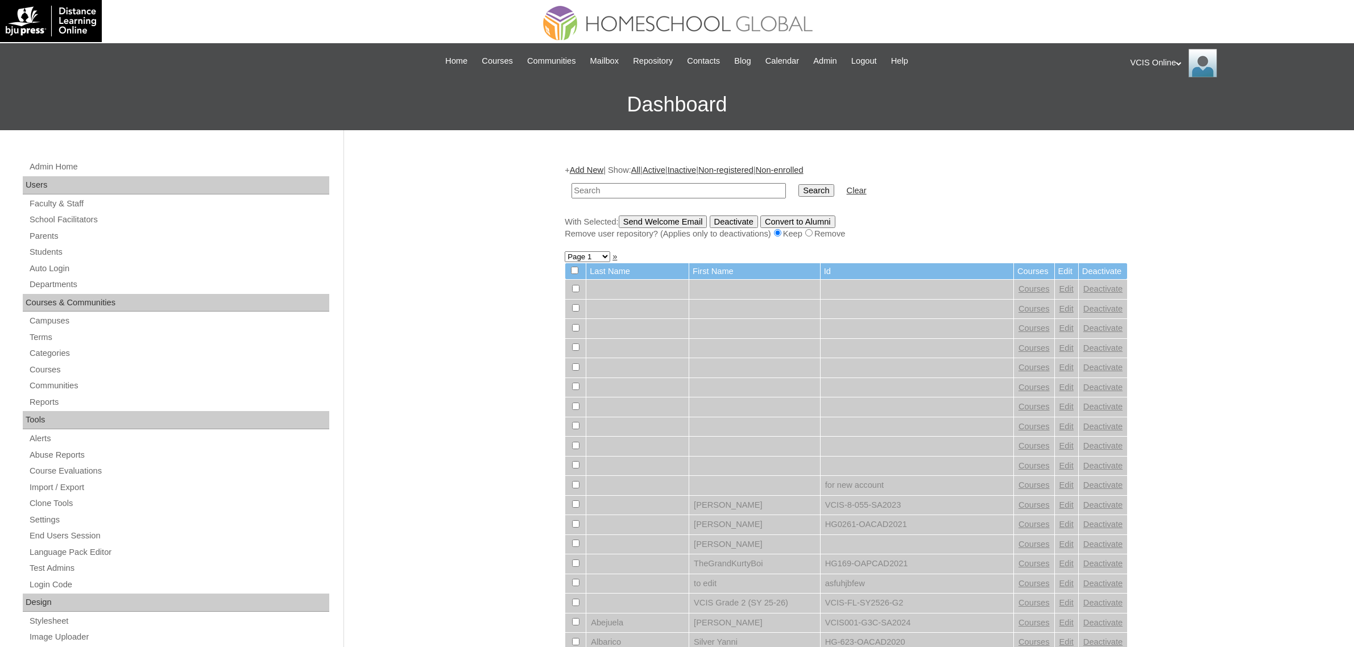 The width and height of the screenshot is (1354, 647). Describe the element at coordinates (916, 485) in the screenshot. I see `td: for new account` at that location.